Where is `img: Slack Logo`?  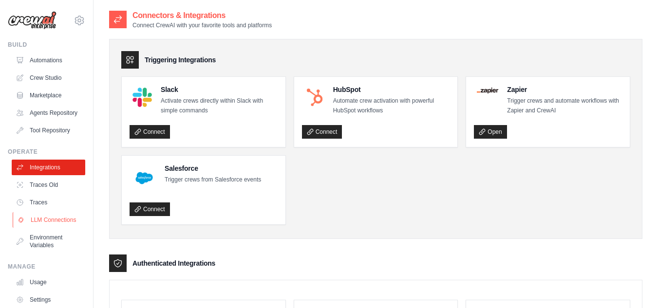
img: Slack Logo is located at coordinates (142, 97).